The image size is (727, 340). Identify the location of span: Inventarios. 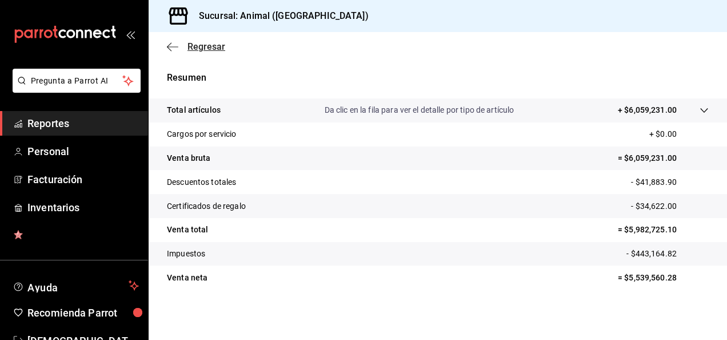
(83, 207).